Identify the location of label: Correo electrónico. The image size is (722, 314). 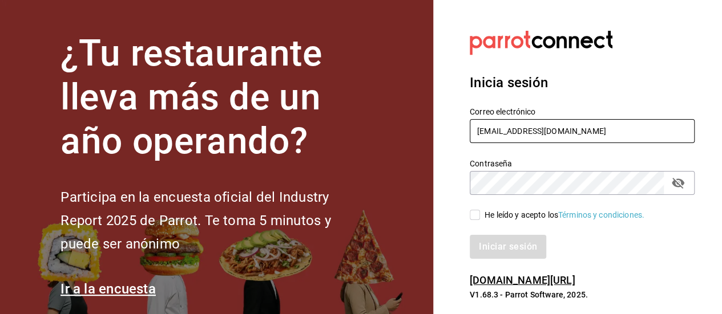
(582, 112).